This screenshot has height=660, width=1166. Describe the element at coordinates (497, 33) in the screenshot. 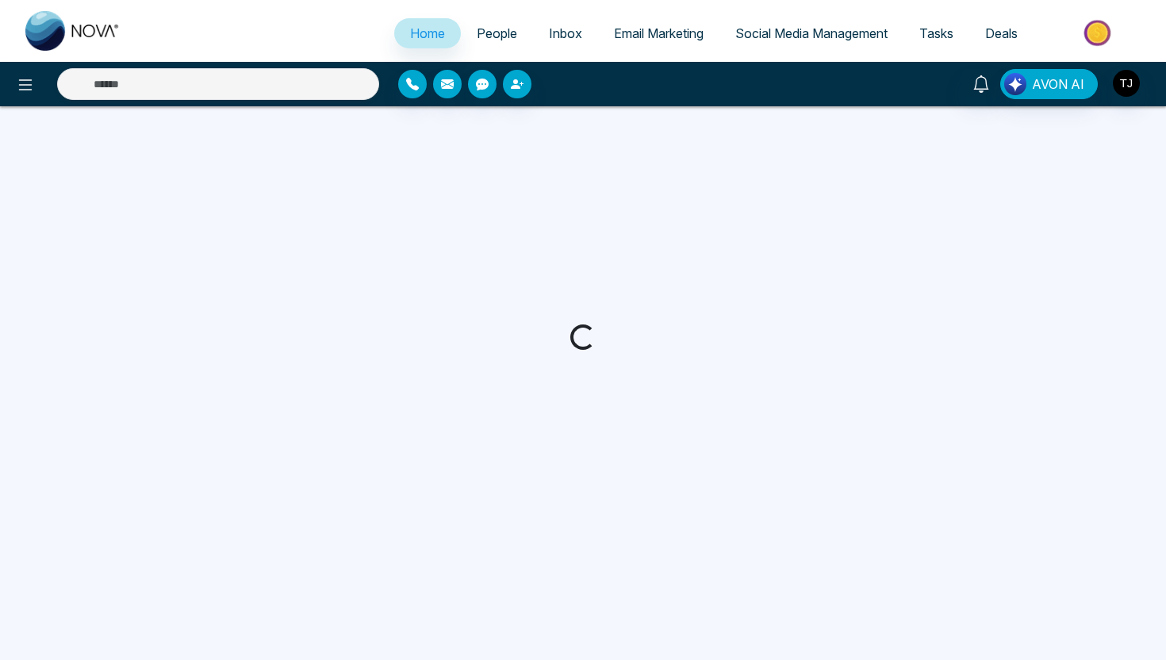

I see `a: People` at that location.